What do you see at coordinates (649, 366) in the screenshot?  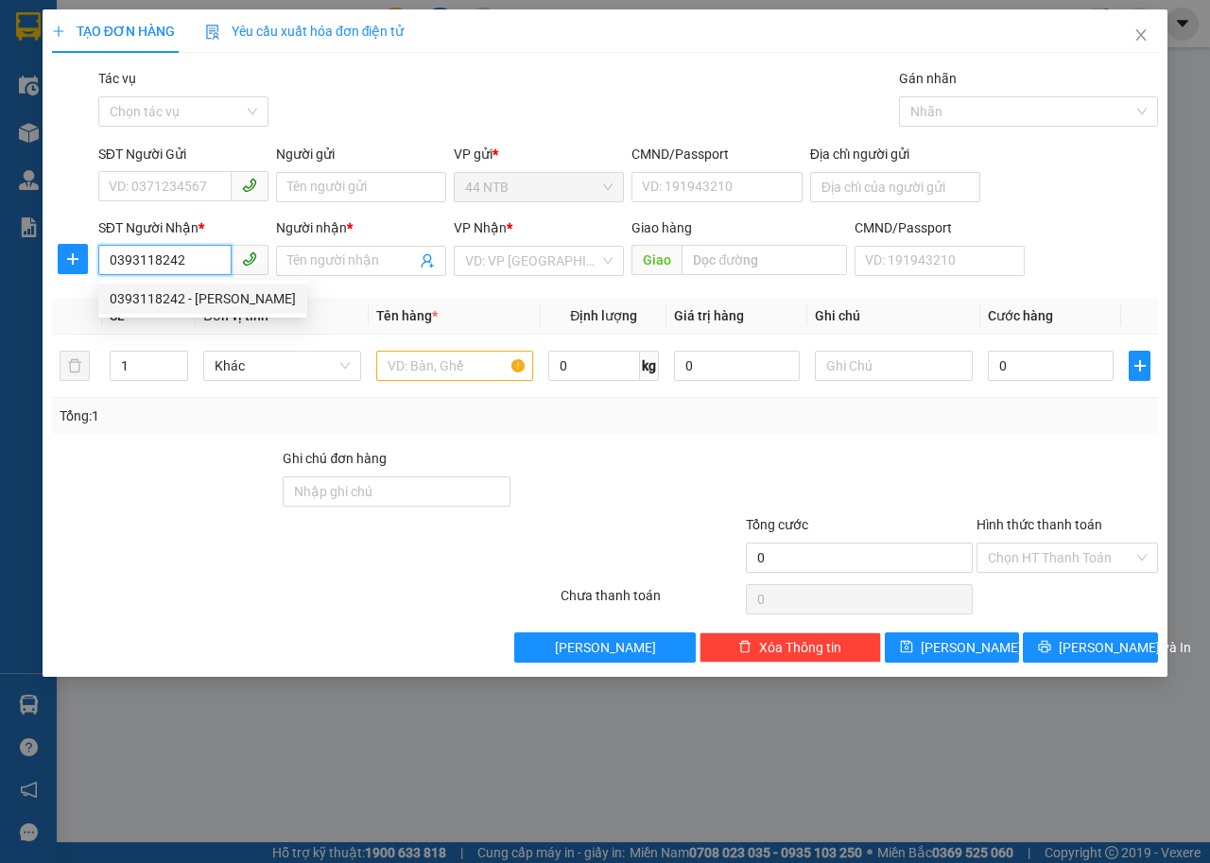 I see `span: kg` at bounding box center [649, 366].